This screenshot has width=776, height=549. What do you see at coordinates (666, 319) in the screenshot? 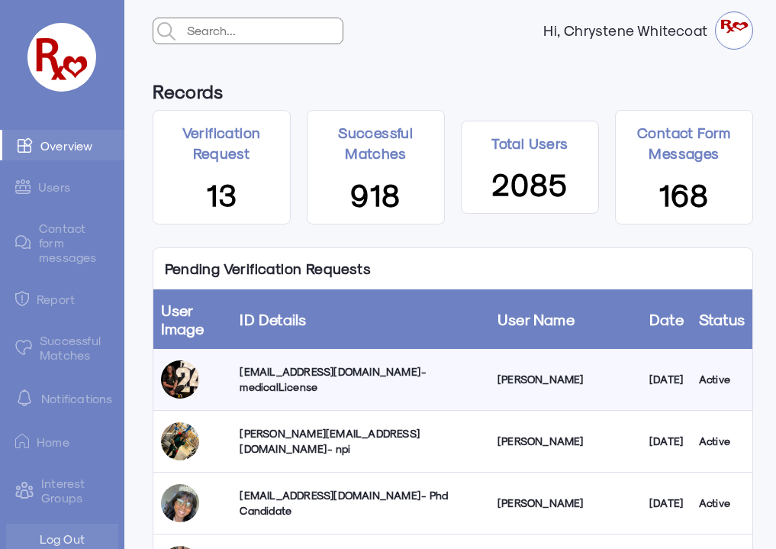
I see `a: Date` at bounding box center [666, 319].